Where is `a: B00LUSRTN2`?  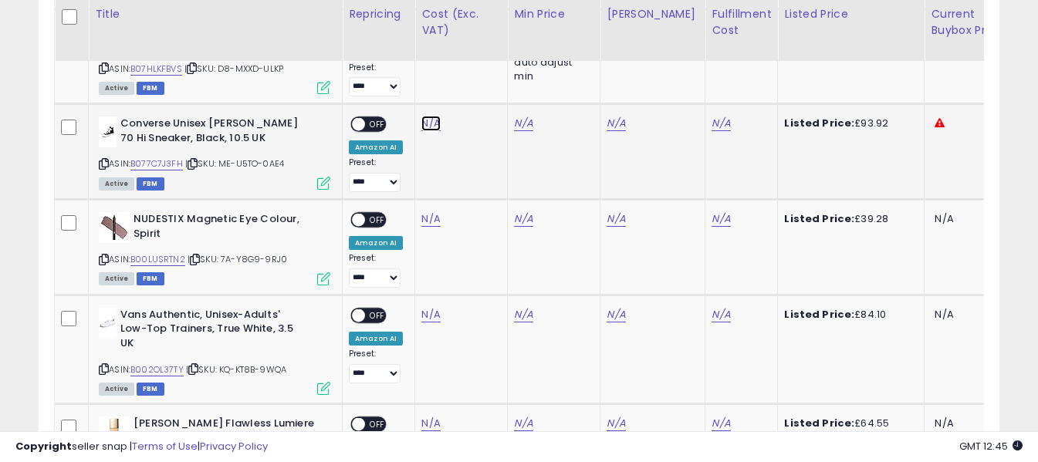 a: B00LUSRTN2 is located at coordinates (157, 259).